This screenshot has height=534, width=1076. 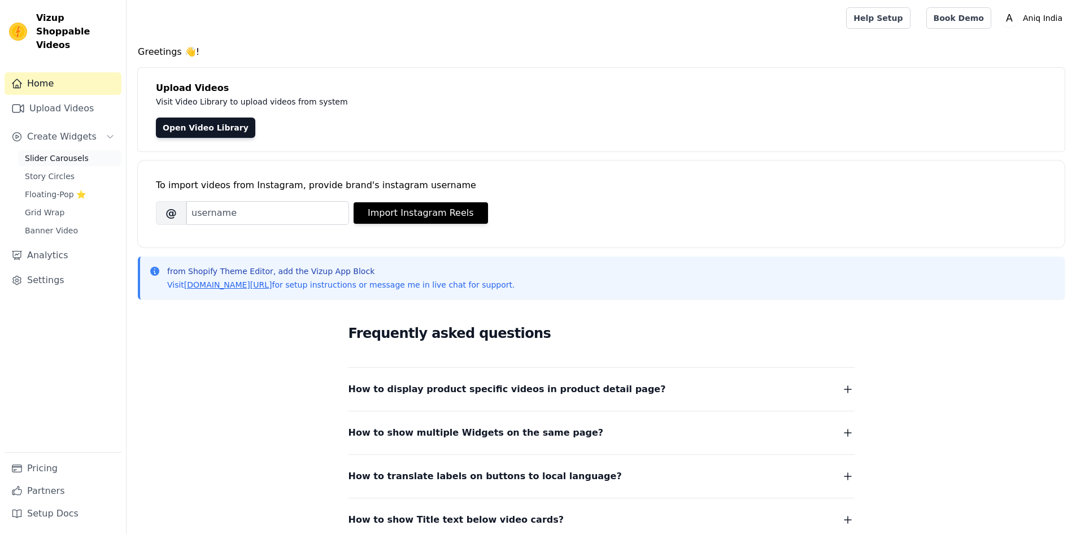 What do you see at coordinates (601, 433) in the screenshot?
I see `button: How to show multiple Widgets on the same page?` at bounding box center [601, 433].